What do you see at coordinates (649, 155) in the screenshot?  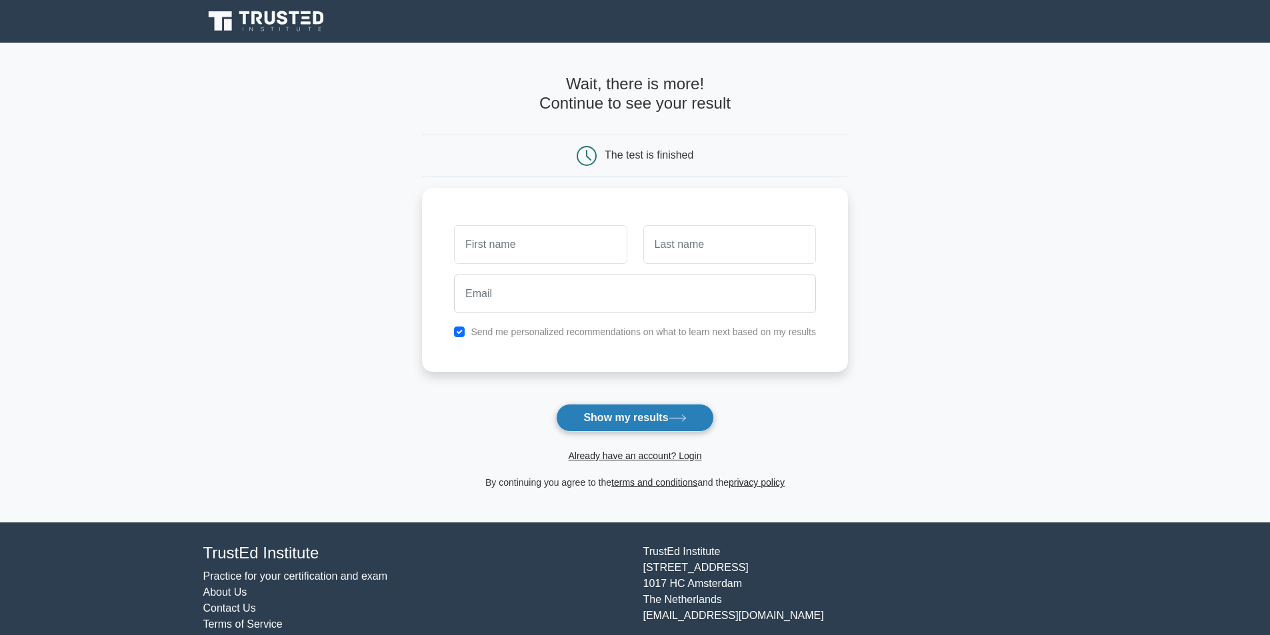 I see `div: The test is finished` at bounding box center [649, 155].